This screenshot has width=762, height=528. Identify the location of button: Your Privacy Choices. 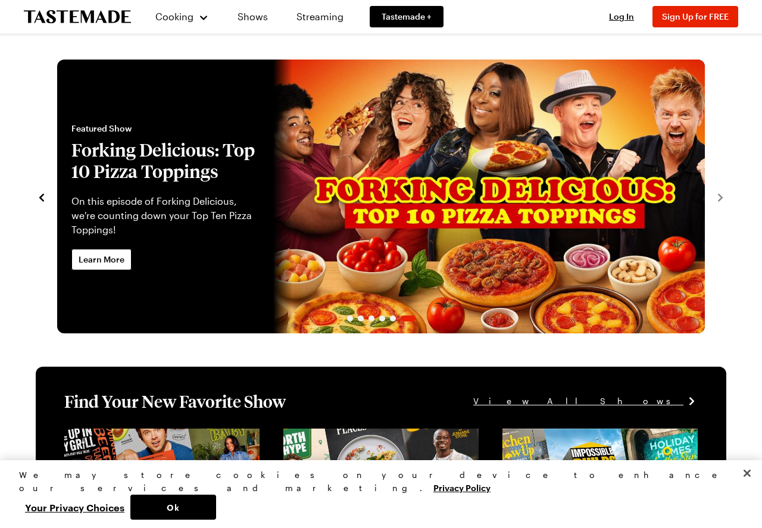
(74, 507).